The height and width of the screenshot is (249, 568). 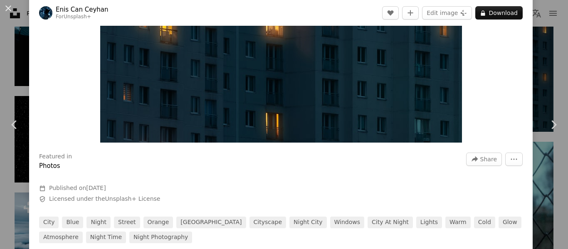 I want to click on a: night city, so click(x=308, y=222).